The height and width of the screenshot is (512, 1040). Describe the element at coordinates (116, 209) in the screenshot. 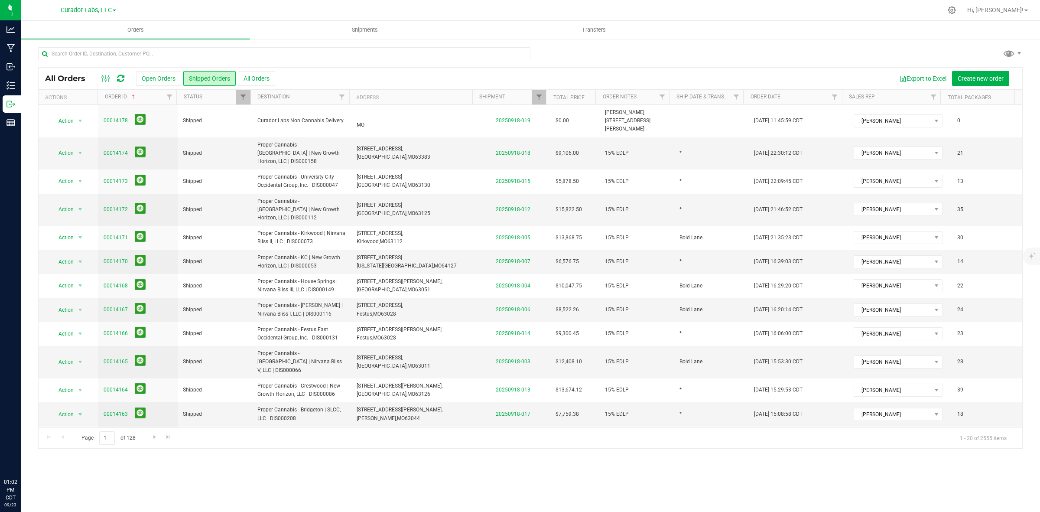

I see `a: 00014172` at that location.